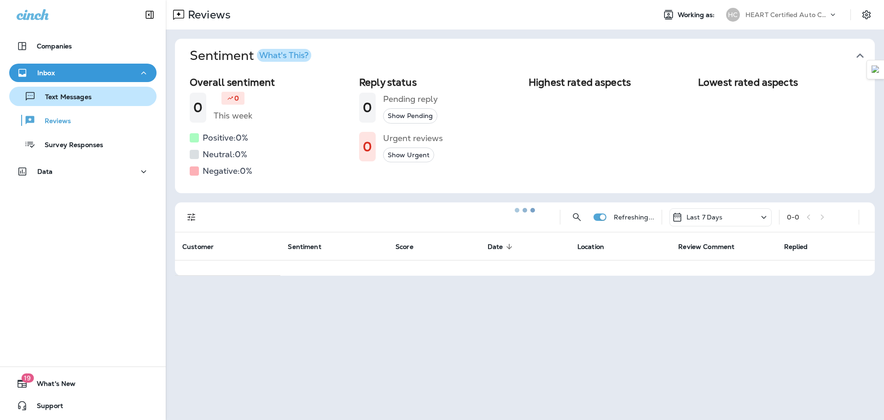 The height and width of the screenshot is (420, 884). I want to click on img: Detect Auto, so click(876, 70).